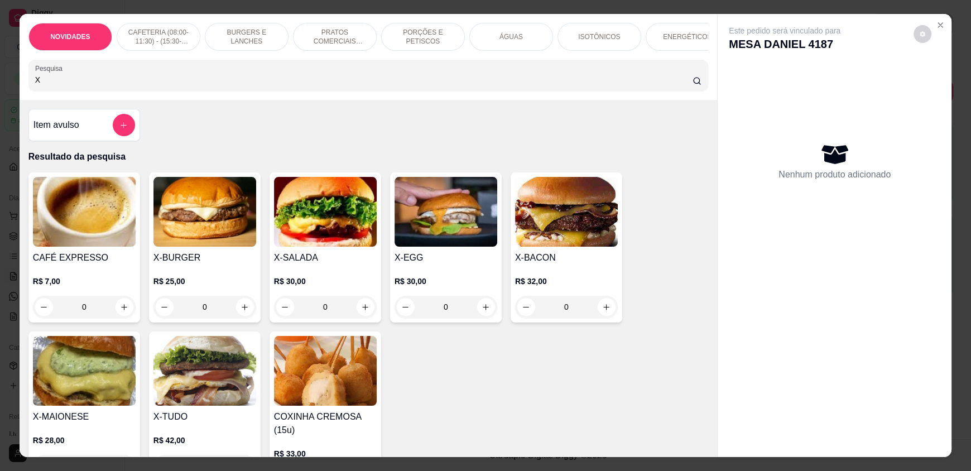  Describe the element at coordinates (940, 25) in the screenshot. I see `button: Close` at that location.